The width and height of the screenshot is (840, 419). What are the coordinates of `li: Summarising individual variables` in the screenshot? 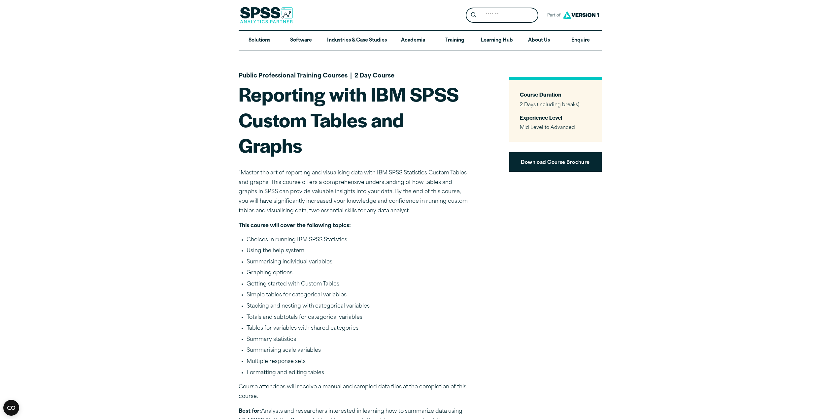 It's located at (358, 263).